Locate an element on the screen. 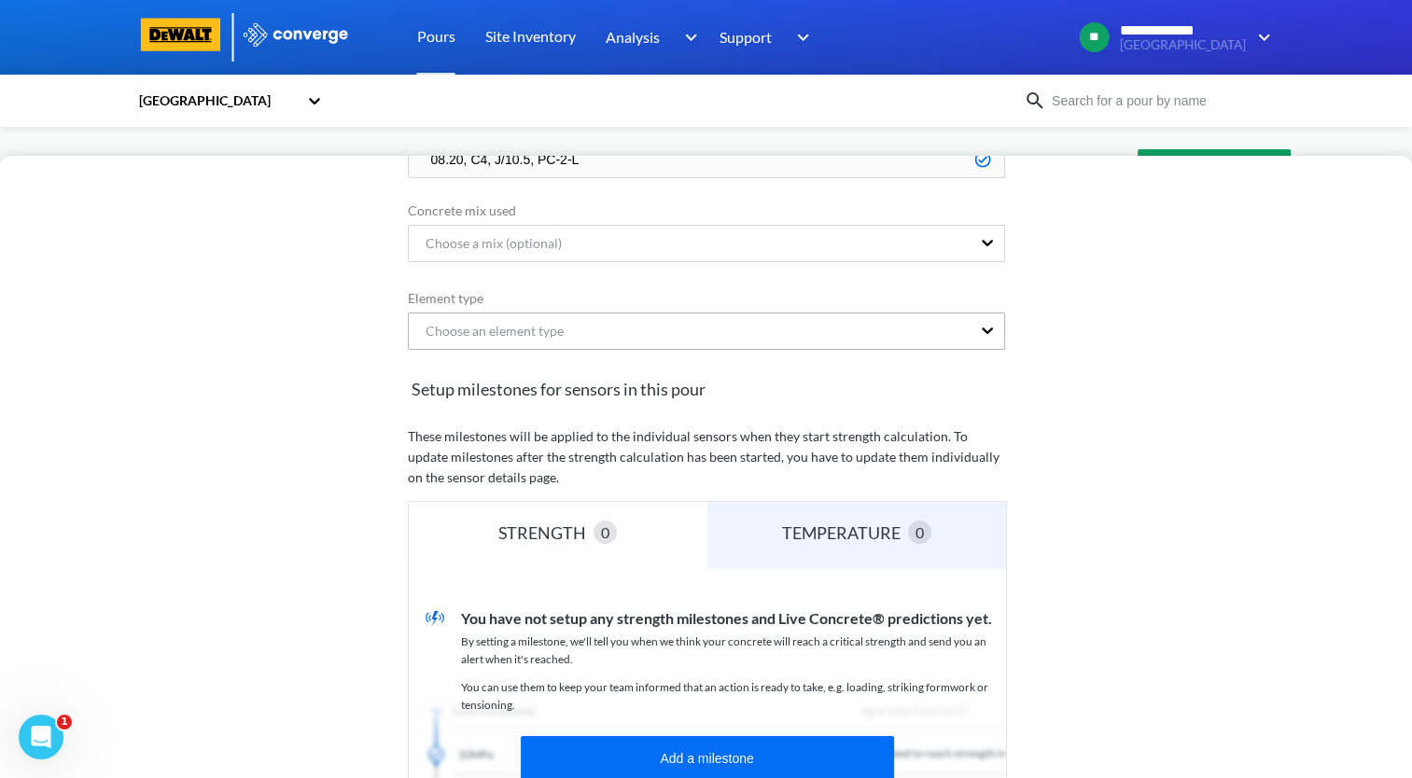 This screenshot has width=1412, height=778. div: STRENGTH is located at coordinates (546, 533).